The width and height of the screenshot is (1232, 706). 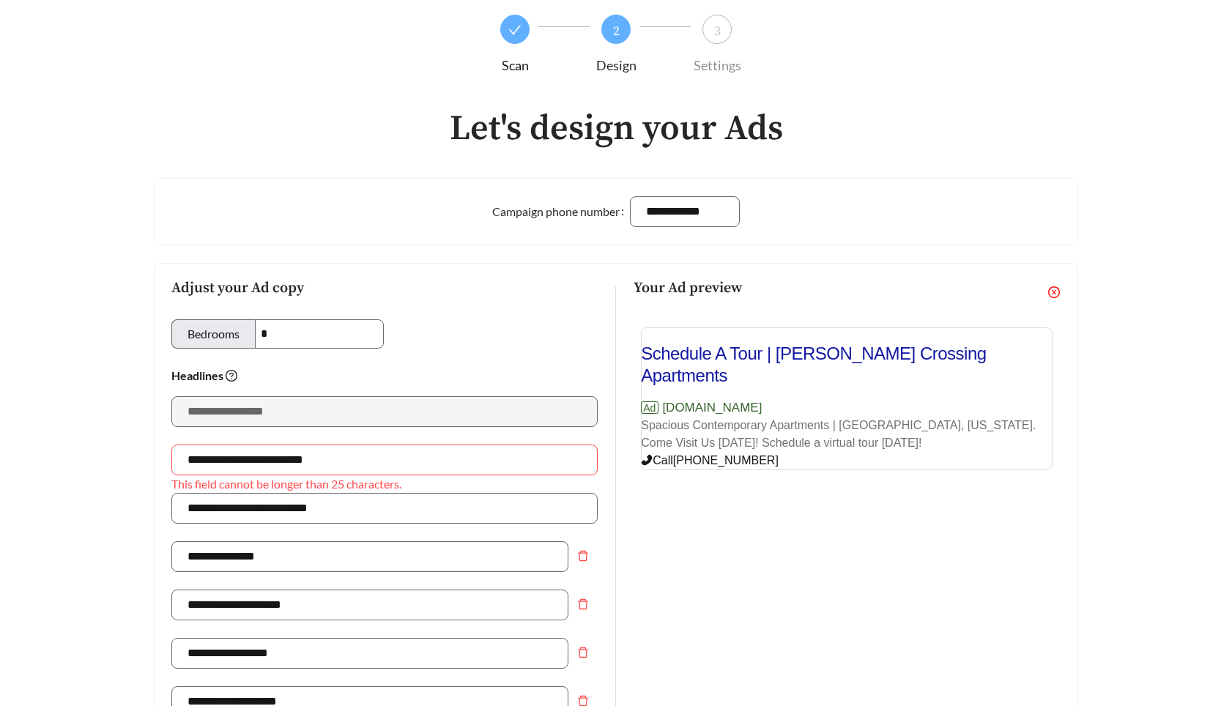 What do you see at coordinates (616, 129) in the screenshot?
I see `h1: Let's design your Ads` at bounding box center [616, 129].